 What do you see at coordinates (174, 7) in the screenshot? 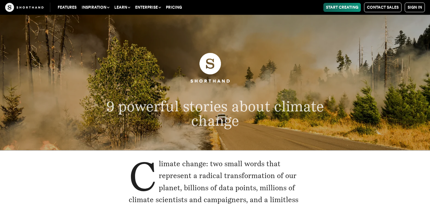
I see `a: Pricing` at bounding box center [174, 7].